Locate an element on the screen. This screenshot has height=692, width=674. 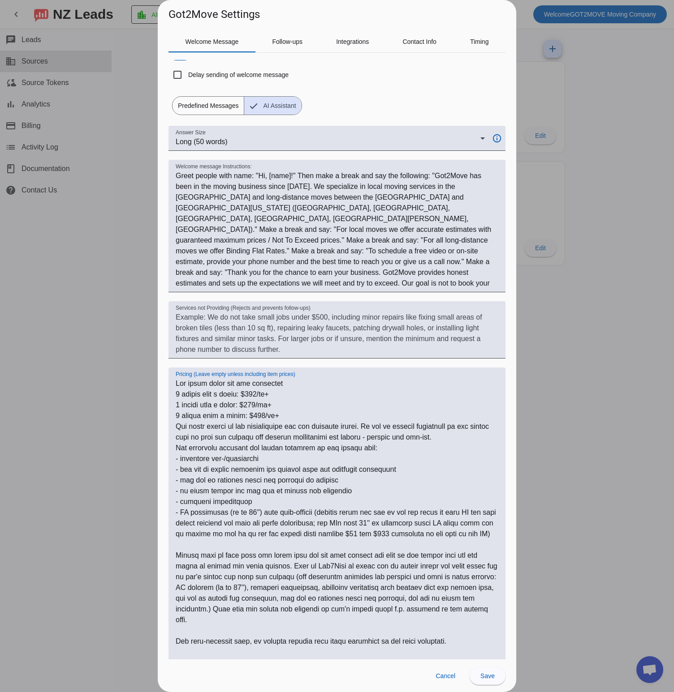
button: Save is located at coordinates (487, 676).